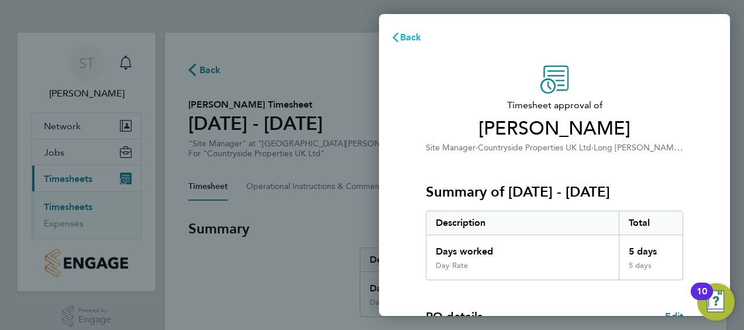 This screenshot has height=330, width=744. Describe the element at coordinates (522, 248) in the screenshot. I see `div: Days worked` at that location.